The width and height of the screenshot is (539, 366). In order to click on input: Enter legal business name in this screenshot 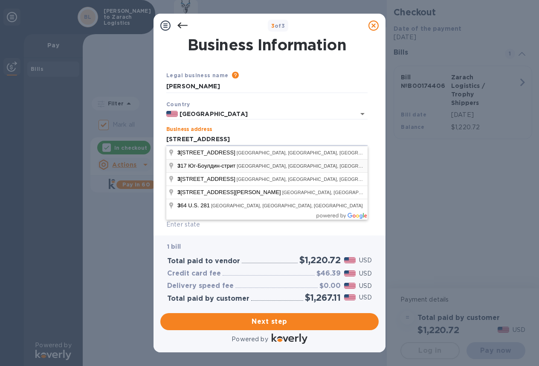, I will do `click(267, 86)`.